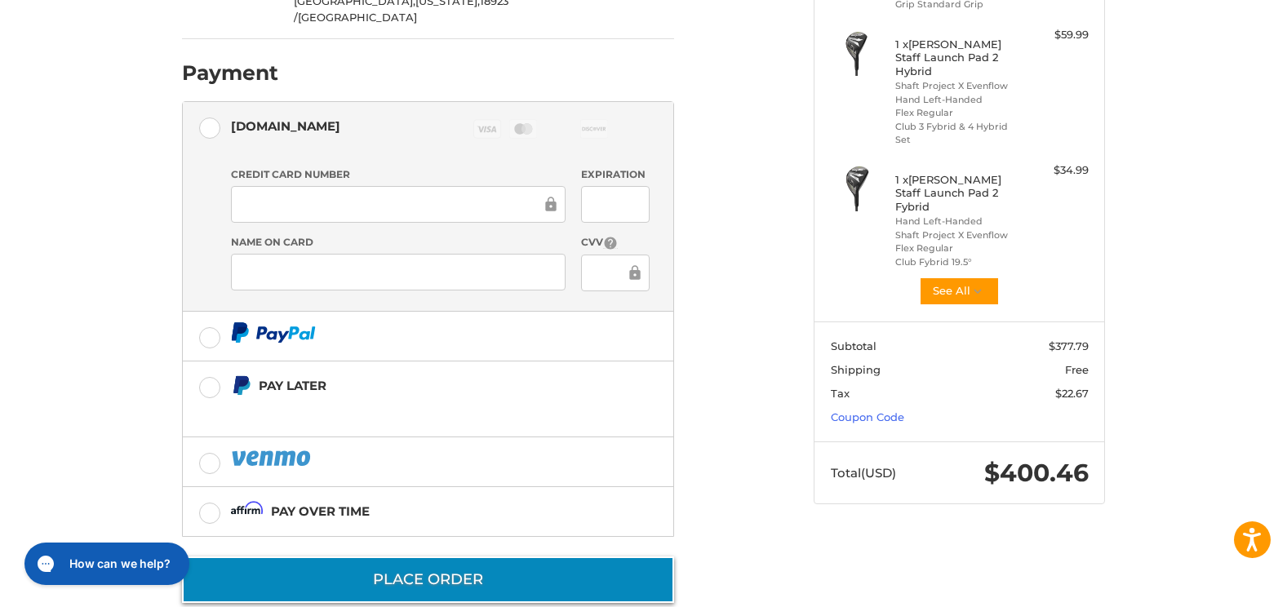 Image resolution: width=1287 pixels, height=607 pixels. I want to click on span: Free, so click(1077, 370).